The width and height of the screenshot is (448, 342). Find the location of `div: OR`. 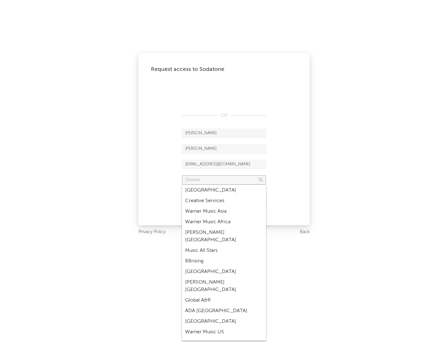

div: OR is located at coordinates (224, 116).